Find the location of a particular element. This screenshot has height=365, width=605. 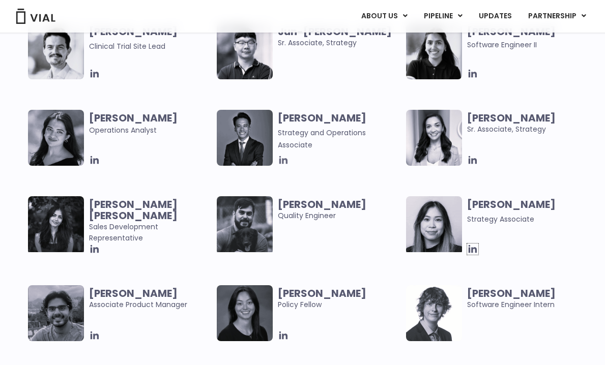

span: Software Engineer II is located at coordinates (501, 45).